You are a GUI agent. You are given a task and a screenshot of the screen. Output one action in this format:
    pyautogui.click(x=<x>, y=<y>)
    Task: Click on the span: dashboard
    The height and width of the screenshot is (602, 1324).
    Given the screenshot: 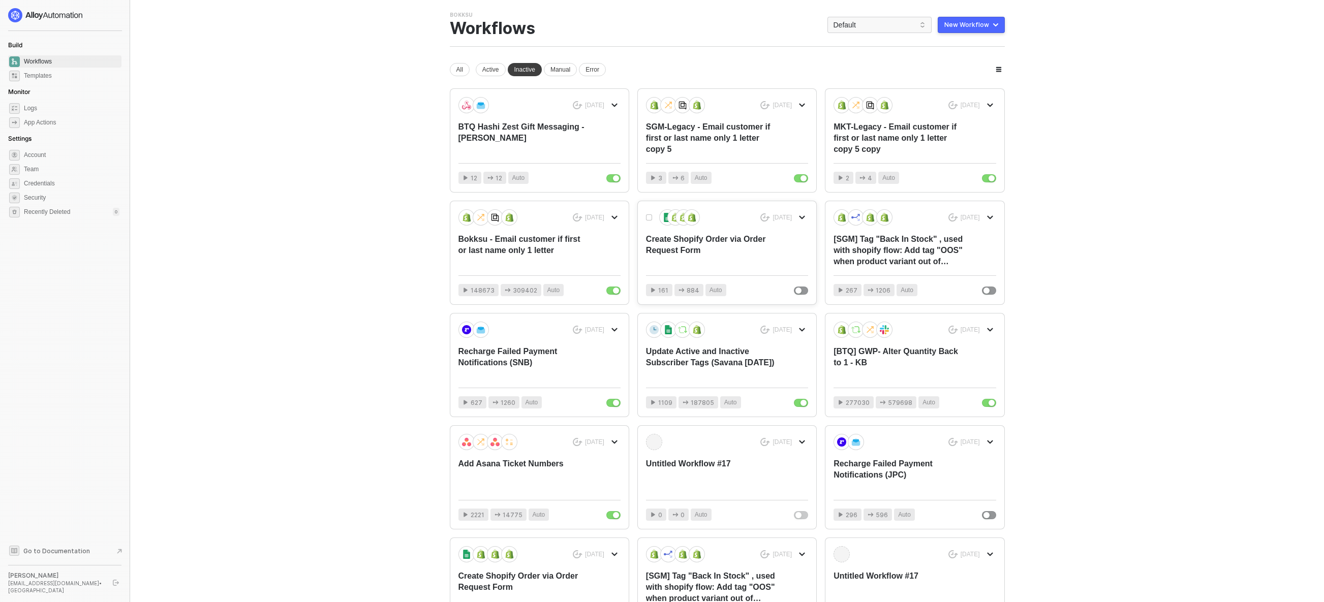 What is the action you would take?
    pyautogui.click(x=14, y=61)
    